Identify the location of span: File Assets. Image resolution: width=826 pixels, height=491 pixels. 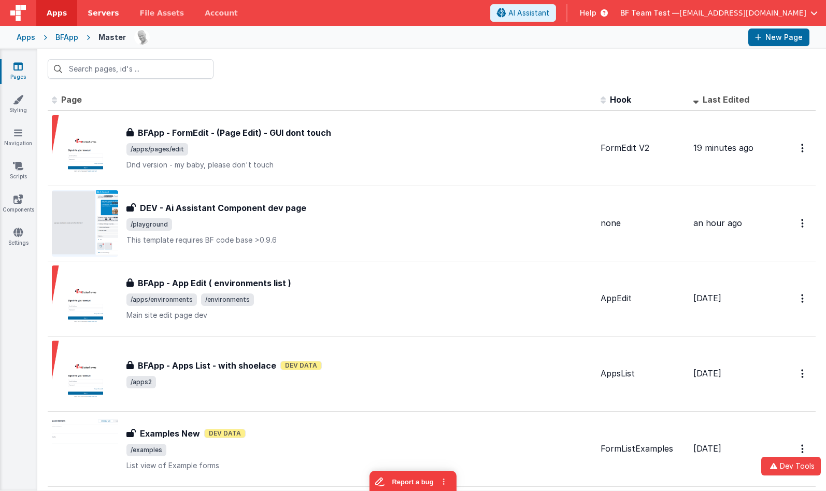
(162, 13).